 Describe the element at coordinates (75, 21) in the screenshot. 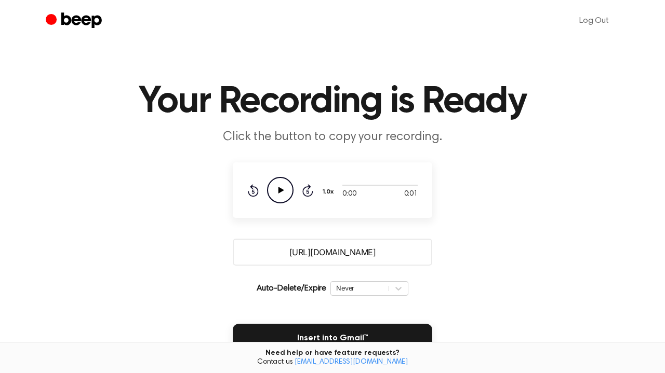

I see `a: Beep` at that location.